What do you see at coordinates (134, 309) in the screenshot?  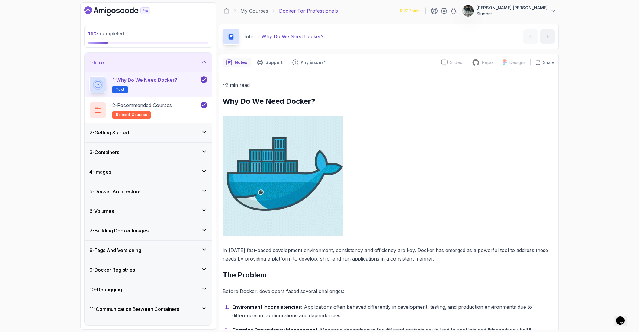 I see `h3: 11 - Communication Between Containers` at bounding box center [134, 309].